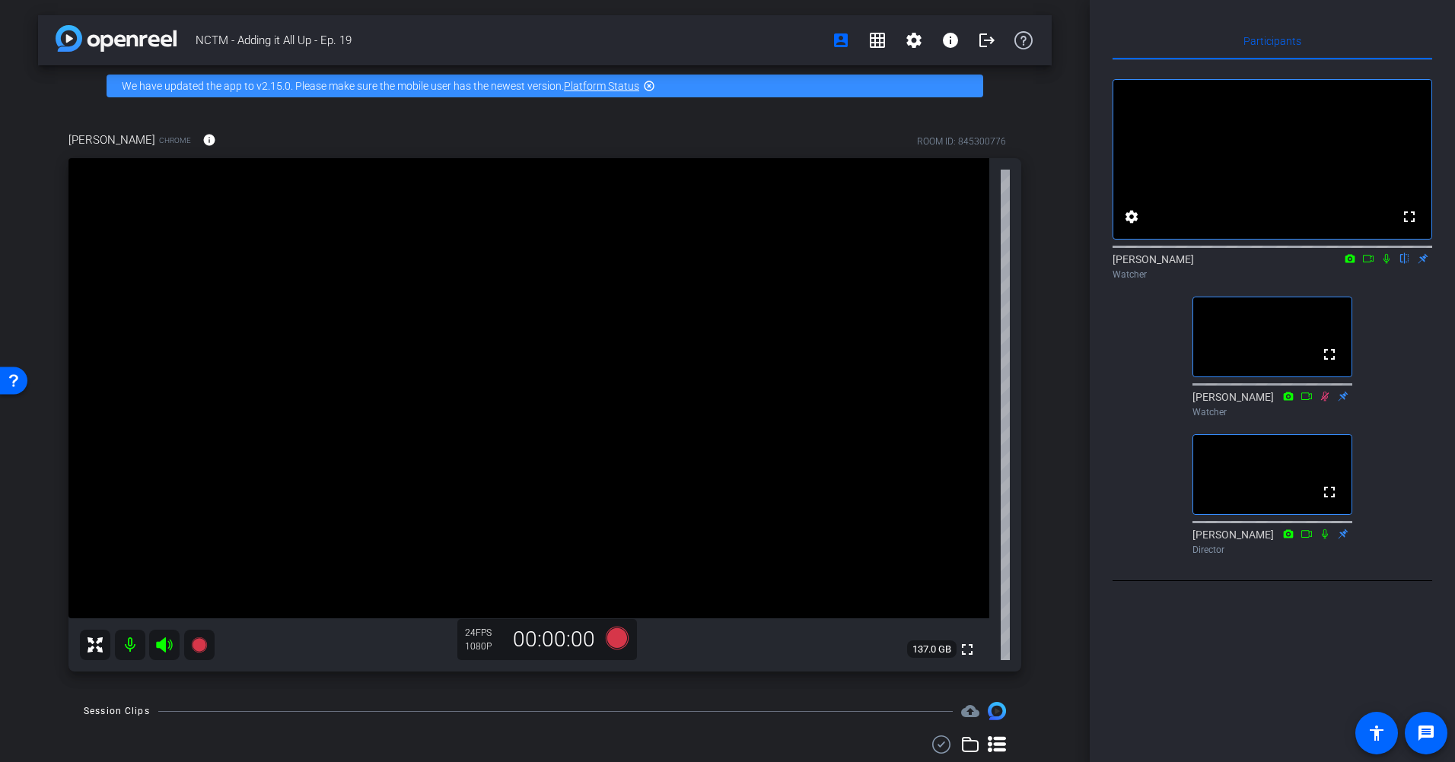 This screenshot has width=1455, height=762. I want to click on mat-icon: grid_on, so click(877, 40).